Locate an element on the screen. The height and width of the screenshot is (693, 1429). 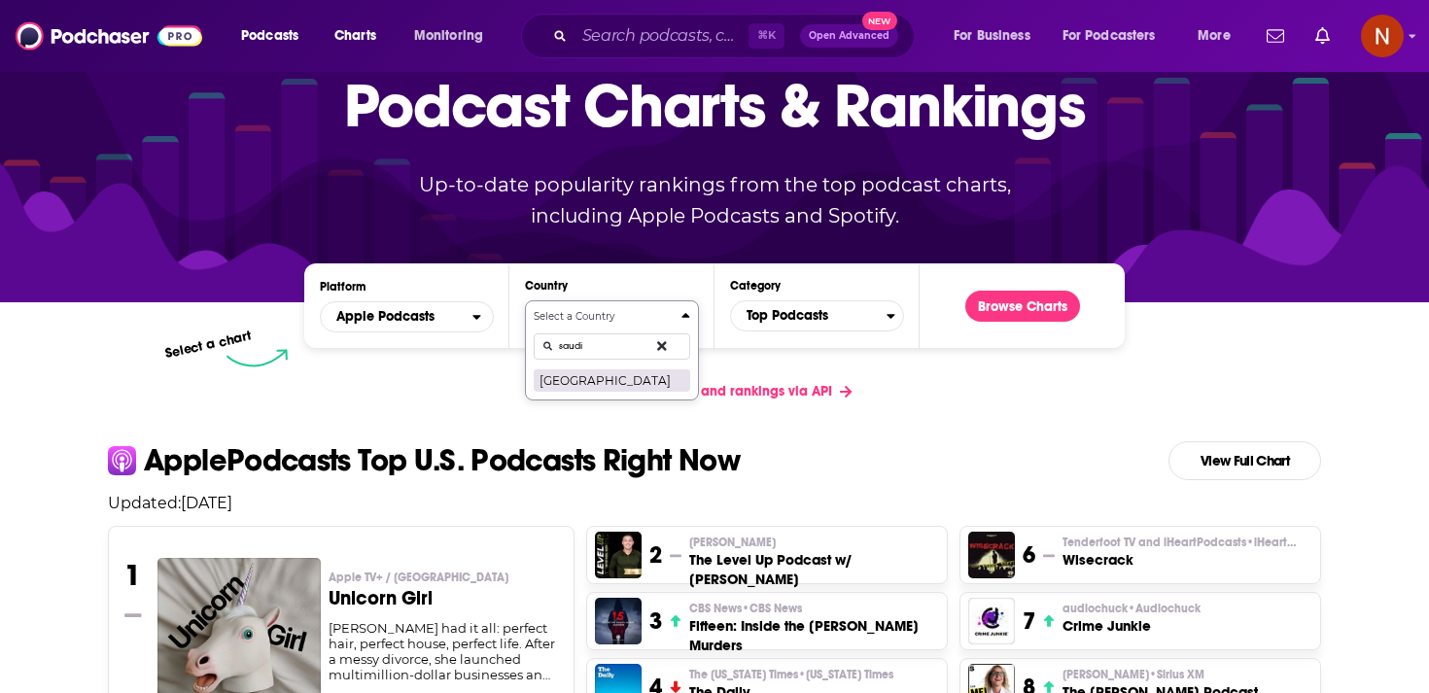
h3: Crime Junkie is located at coordinates (1132, 626).